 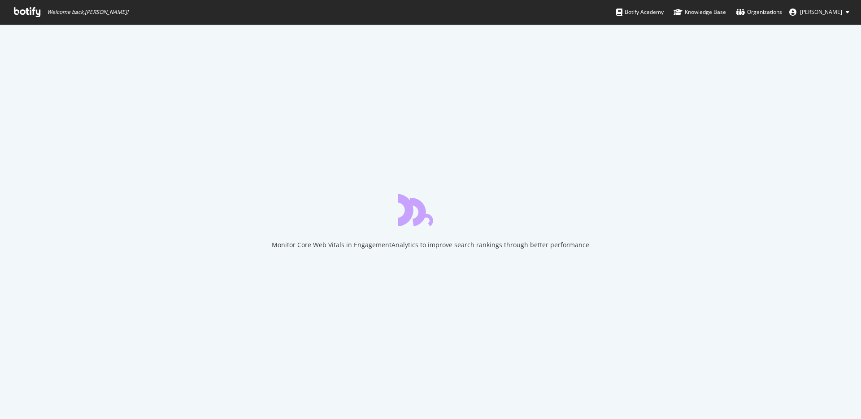 What do you see at coordinates (700, 12) in the screenshot?
I see `div: Knowledge Base` at bounding box center [700, 12].